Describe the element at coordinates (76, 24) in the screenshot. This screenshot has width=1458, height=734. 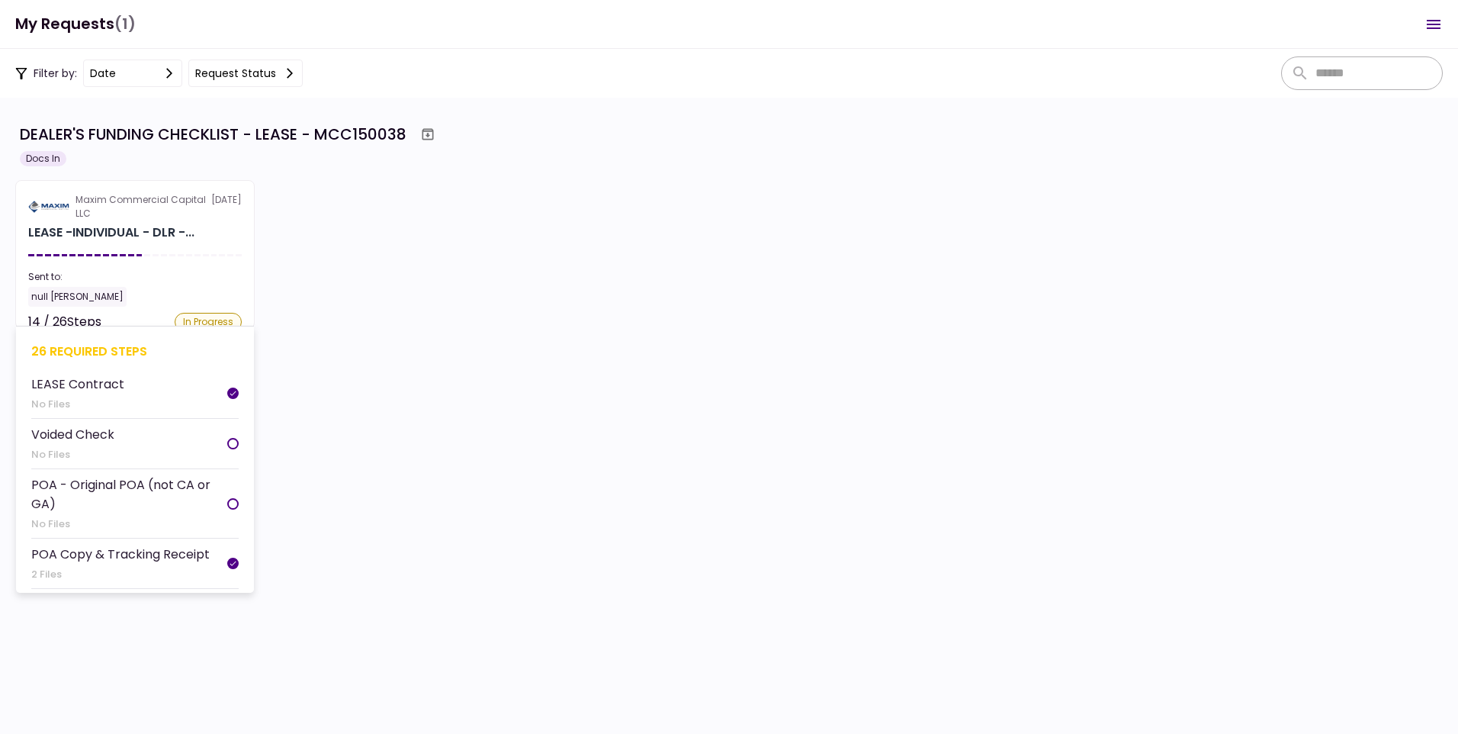
I see `h1: My Requests` at that location.